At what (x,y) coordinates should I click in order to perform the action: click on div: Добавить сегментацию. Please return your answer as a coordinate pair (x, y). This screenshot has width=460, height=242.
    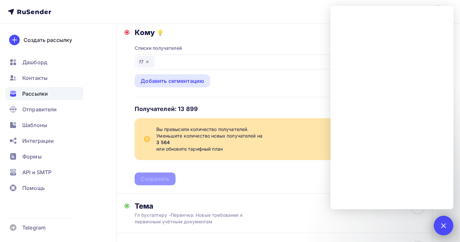
    Looking at the image, I should click on (172, 81).